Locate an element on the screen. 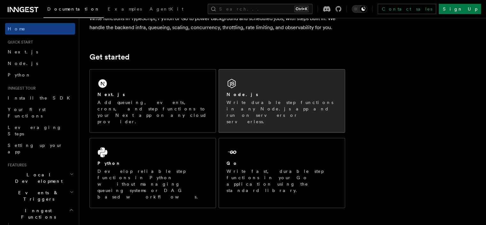 The height and width of the screenshot is (225, 486). a: PythonDevelop reliable step functions in Python without managing queueing systems or DAG based wo... is located at coordinates (153, 173).